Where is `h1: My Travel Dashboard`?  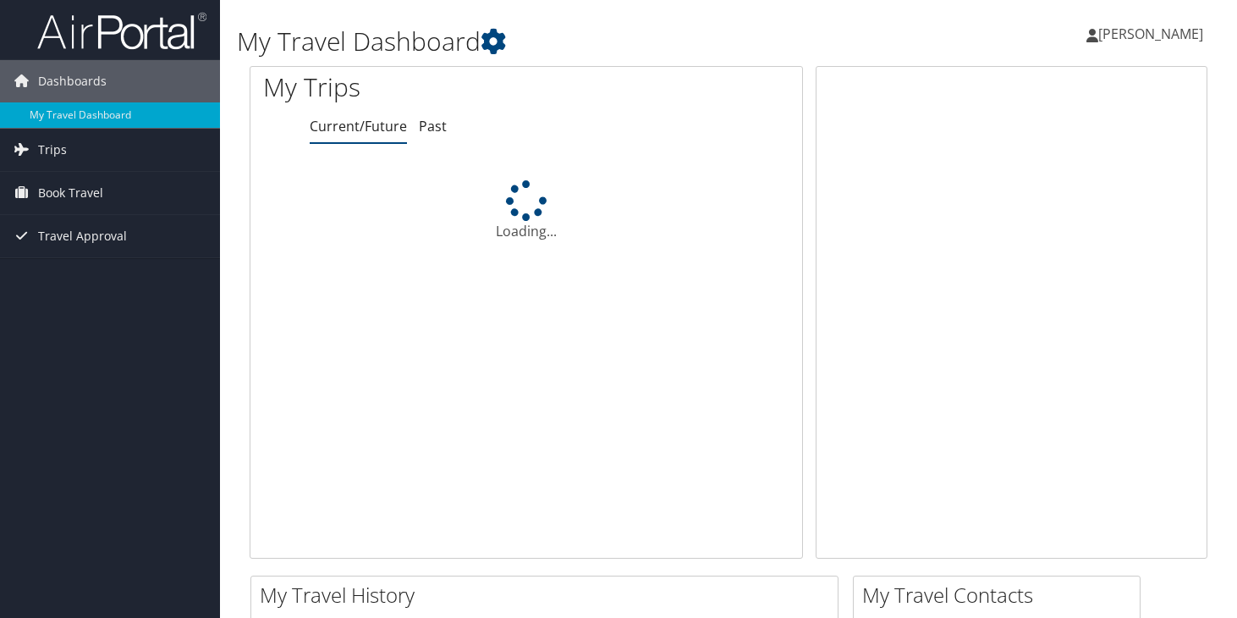 h1: My Travel Dashboard is located at coordinates (565, 41).